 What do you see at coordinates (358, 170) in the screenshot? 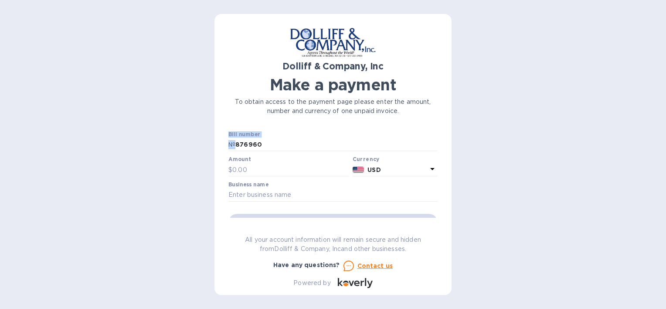
I see `img: USD` at bounding box center [358, 170].